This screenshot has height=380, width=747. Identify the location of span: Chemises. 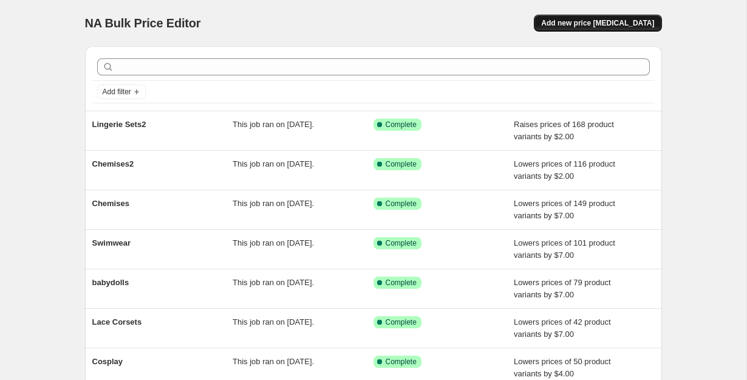
(111, 203).